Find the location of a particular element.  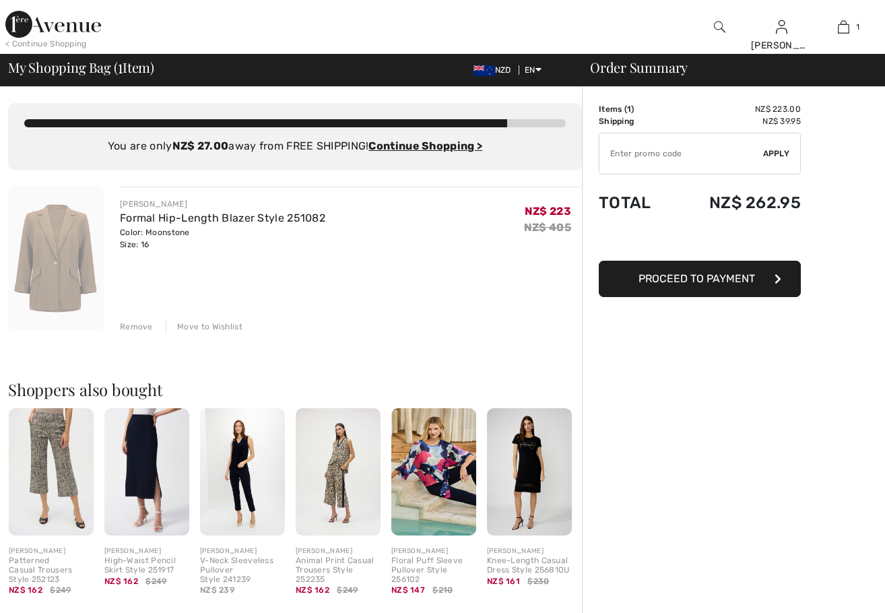

strong: NZ$ 27.00 is located at coordinates (201, 145).